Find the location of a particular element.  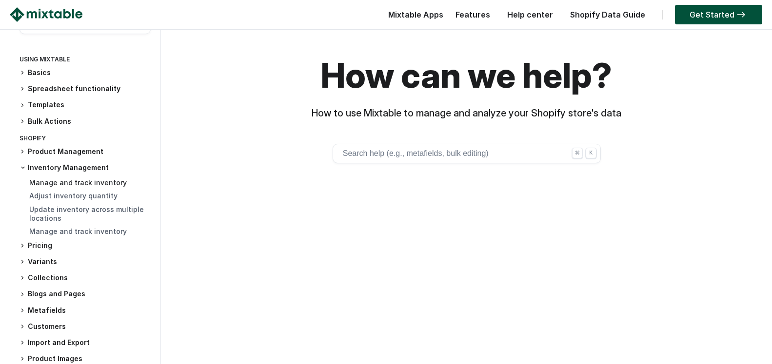

h3: Bulk Actions is located at coordinates (85, 121).